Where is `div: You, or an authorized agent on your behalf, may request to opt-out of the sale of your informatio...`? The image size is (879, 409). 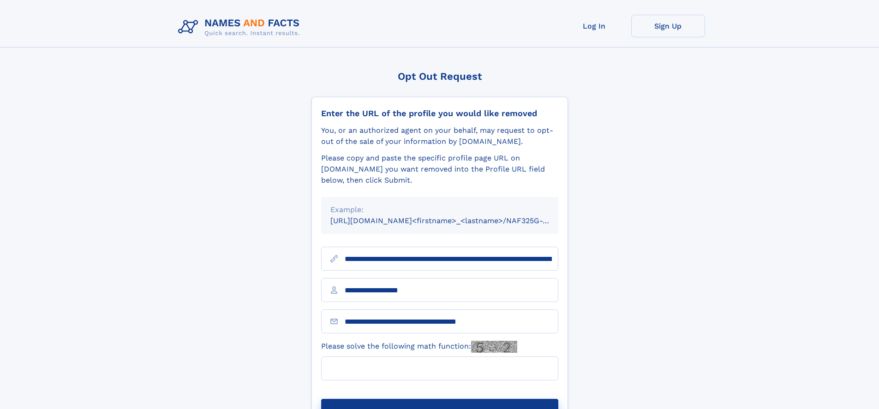 div: You, or an authorized agent on your behalf, may request to opt-out of the sale of your informatio... is located at coordinates (440, 136).